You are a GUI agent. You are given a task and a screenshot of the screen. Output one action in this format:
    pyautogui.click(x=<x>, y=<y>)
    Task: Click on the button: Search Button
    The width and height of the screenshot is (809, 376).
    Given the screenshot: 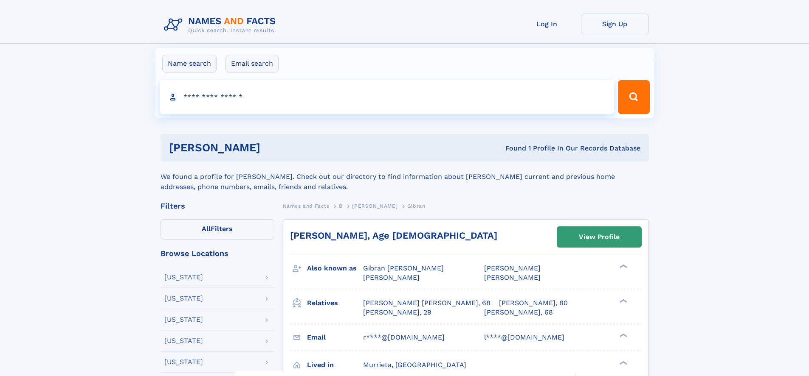 What is the action you would take?
    pyautogui.click(x=633, y=97)
    